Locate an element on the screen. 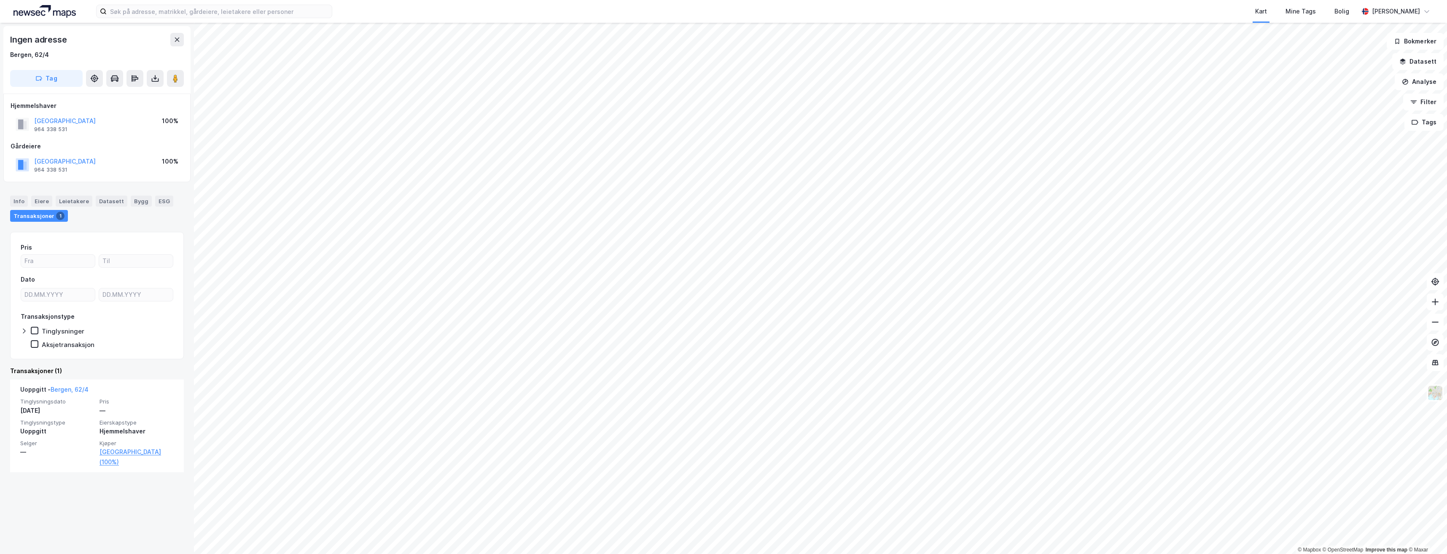 The image size is (1447, 554). button: Bokmerker is located at coordinates (1415, 41).